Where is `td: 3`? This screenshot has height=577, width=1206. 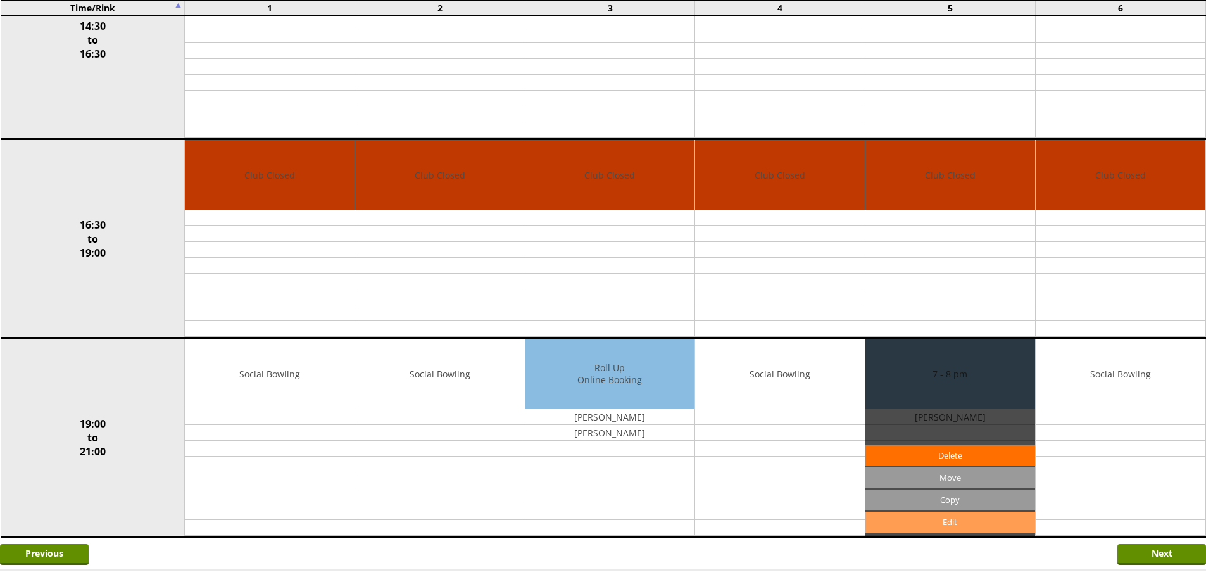
td: 3 is located at coordinates (610, 8).